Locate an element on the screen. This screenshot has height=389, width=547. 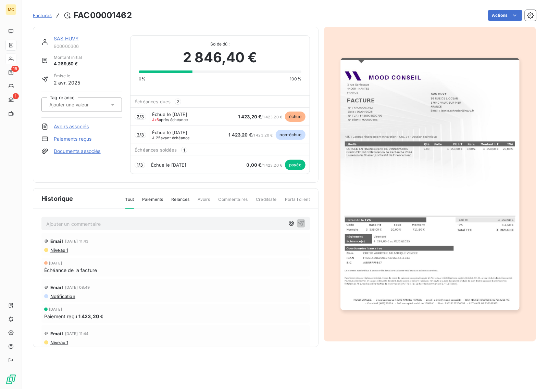
span: Paiement reçu is located at coordinates (61, 316).